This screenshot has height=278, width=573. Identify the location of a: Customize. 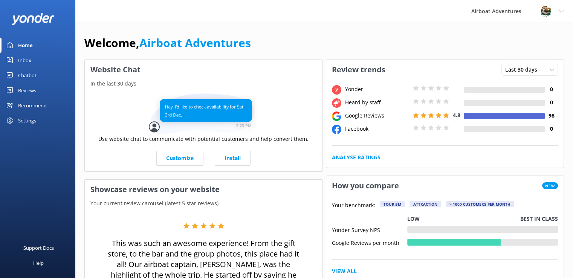
(180, 158).